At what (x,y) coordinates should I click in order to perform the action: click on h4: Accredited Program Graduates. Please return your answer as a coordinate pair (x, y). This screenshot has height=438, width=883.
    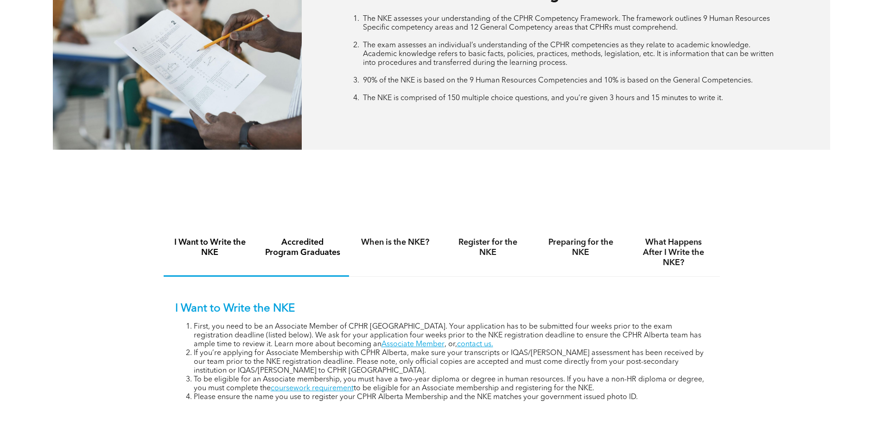
    Looking at the image, I should click on (303, 248).